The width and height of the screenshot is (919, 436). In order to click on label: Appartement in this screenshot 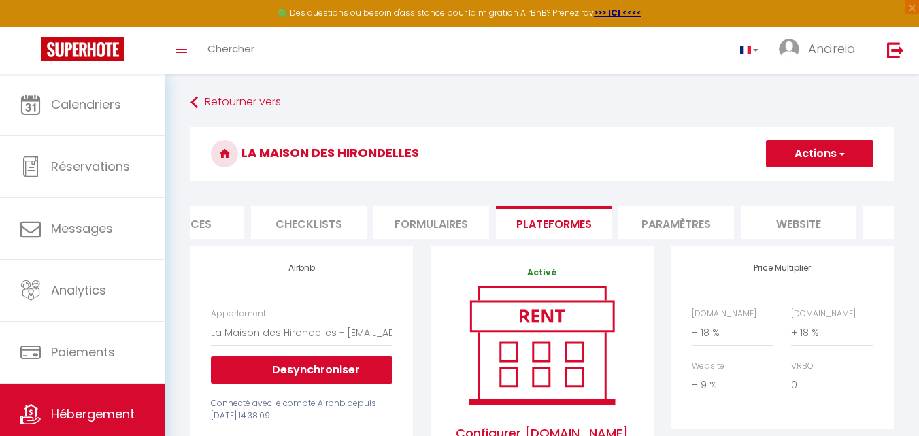, I will do `click(238, 313)`.